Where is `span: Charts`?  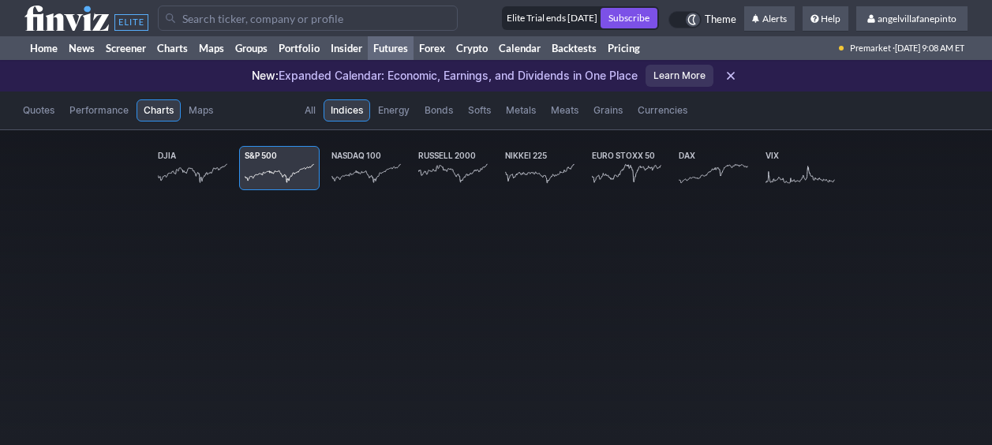 span: Charts is located at coordinates (159, 110).